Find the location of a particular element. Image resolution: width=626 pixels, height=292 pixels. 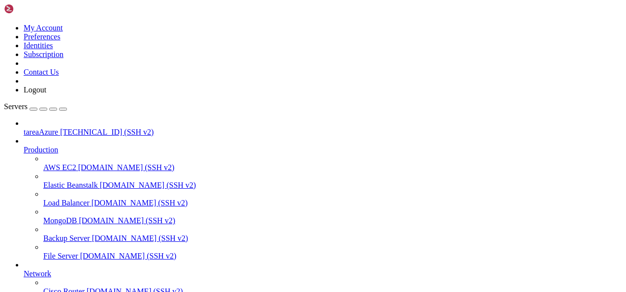

a: Contact Us is located at coordinates (41, 72).